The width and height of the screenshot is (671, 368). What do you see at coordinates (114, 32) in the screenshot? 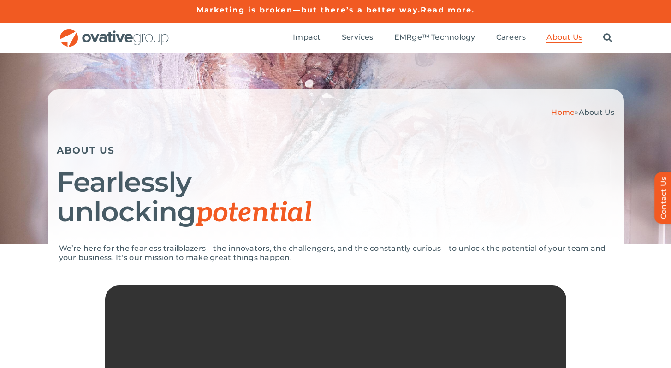
I see `a: OG_Full_horizontal_RGB` at bounding box center [114, 32].